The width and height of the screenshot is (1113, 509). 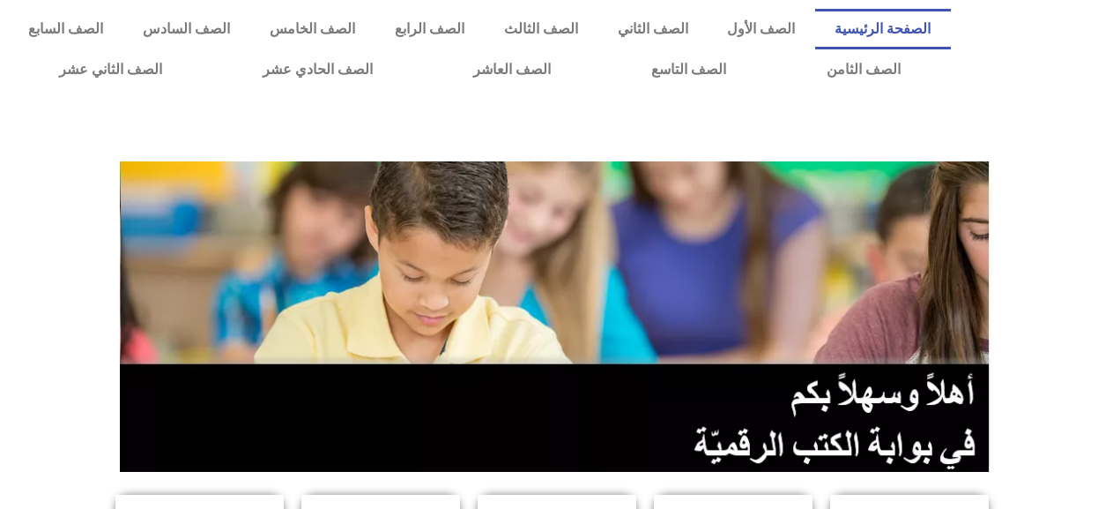 I want to click on a: الصف الرابع, so click(x=430, y=29).